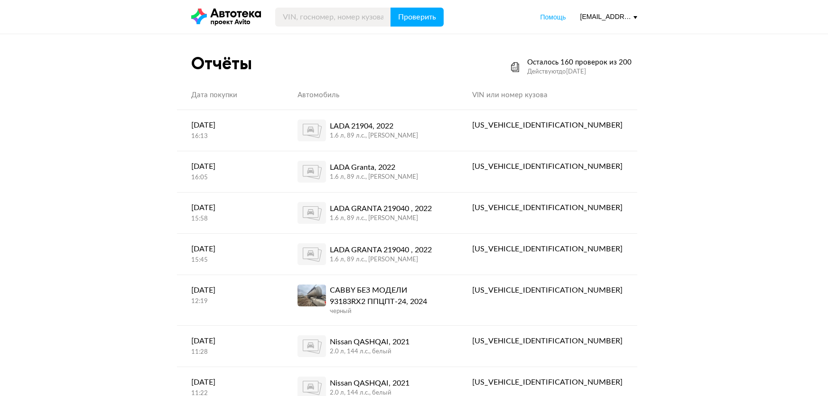  I want to click on button: Проверить, so click(417, 17).